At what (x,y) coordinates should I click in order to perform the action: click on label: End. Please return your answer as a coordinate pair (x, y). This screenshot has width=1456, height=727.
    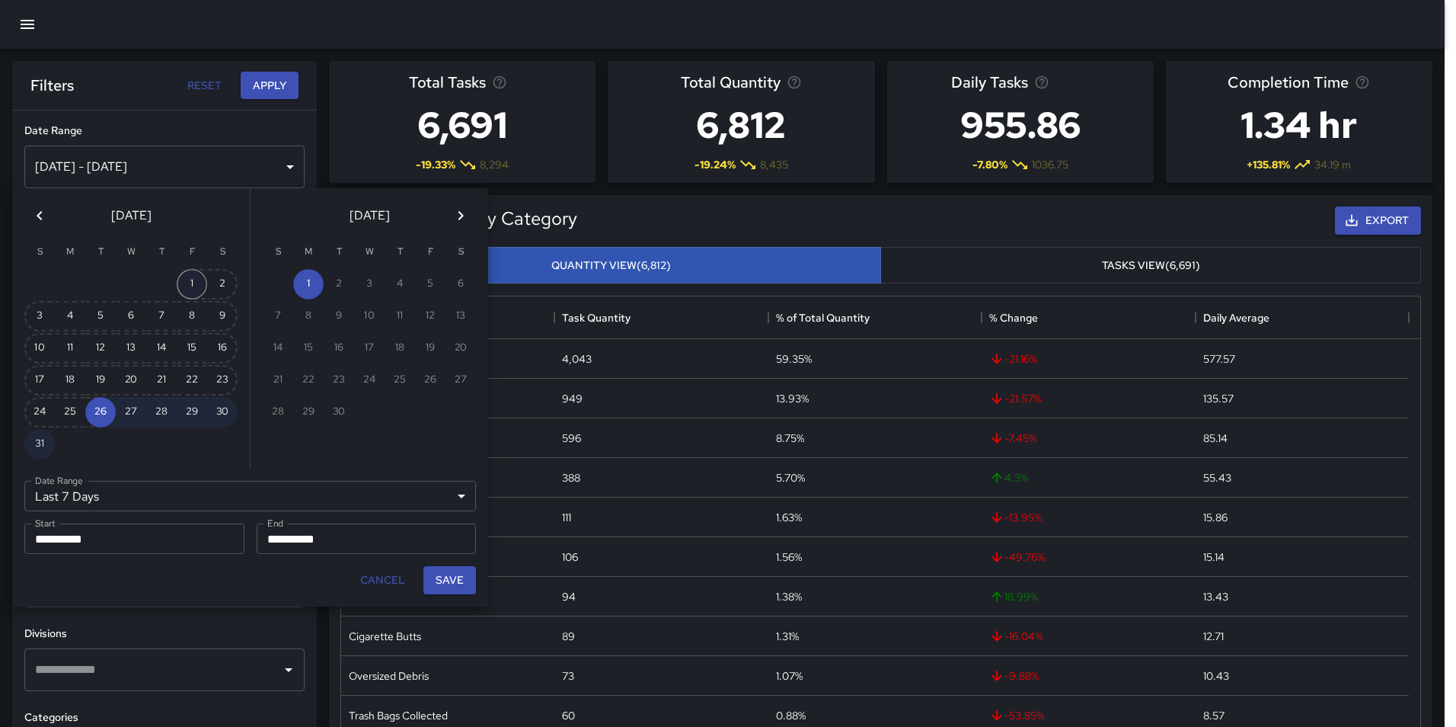
    Looking at the image, I should click on (275, 523).